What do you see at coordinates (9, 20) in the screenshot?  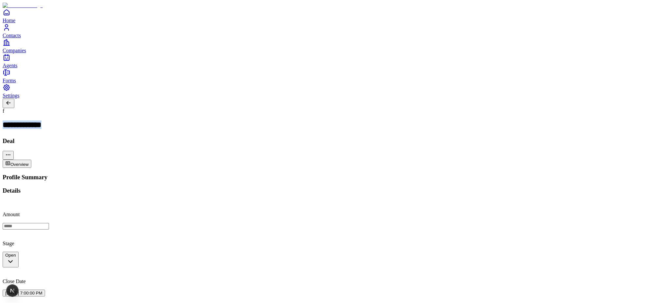 I see `span: Home` at bounding box center [9, 20].